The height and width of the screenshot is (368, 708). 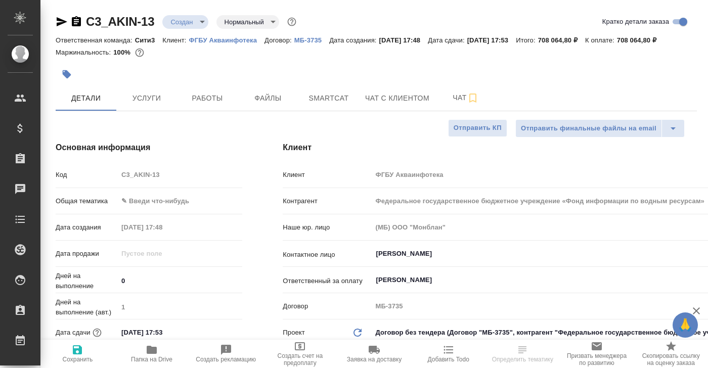 What do you see at coordinates (374, 360) in the screenshot?
I see `span: Заявка на доставку` at bounding box center [374, 360].